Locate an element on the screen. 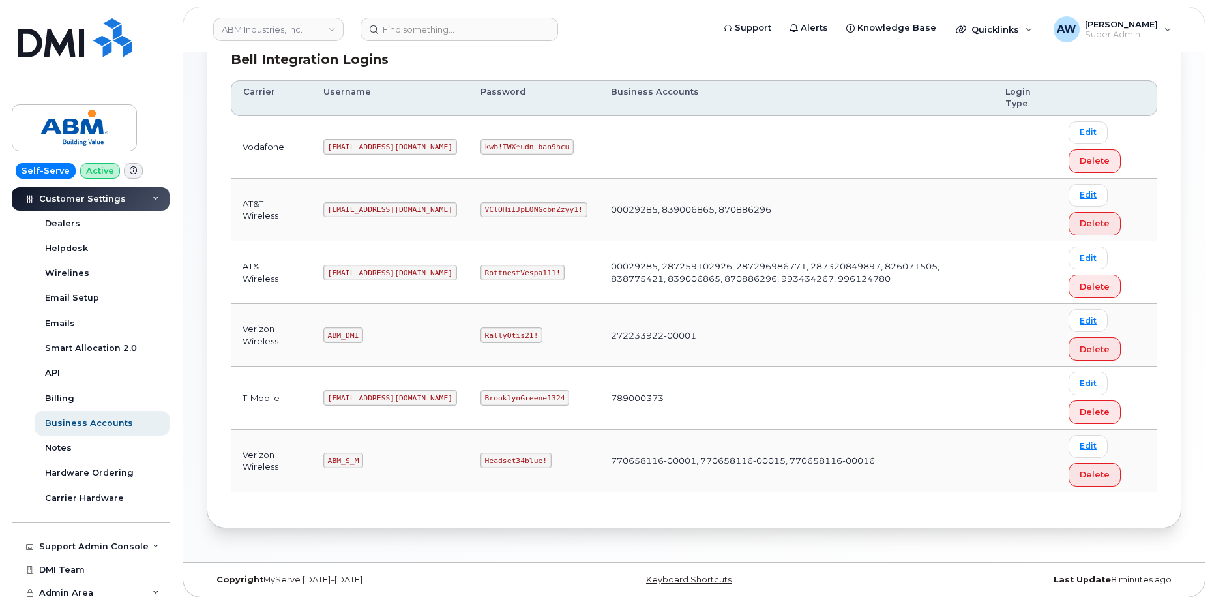  code: kwb!TWX*udn_ban9hcu is located at coordinates (527, 147).